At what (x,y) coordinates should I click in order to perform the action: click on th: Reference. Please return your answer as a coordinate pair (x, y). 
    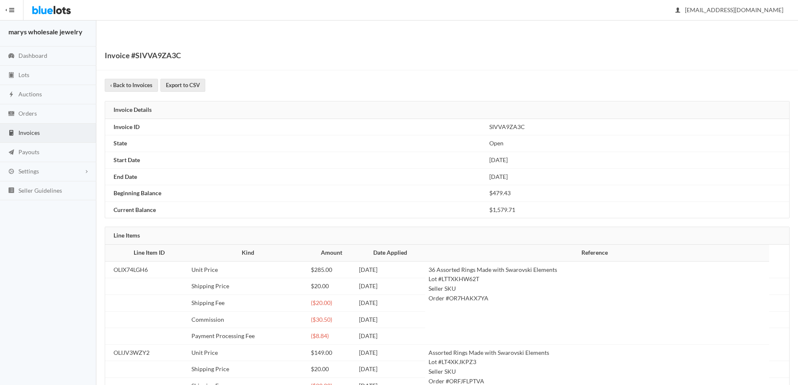
    Looking at the image, I should click on (598, 253).